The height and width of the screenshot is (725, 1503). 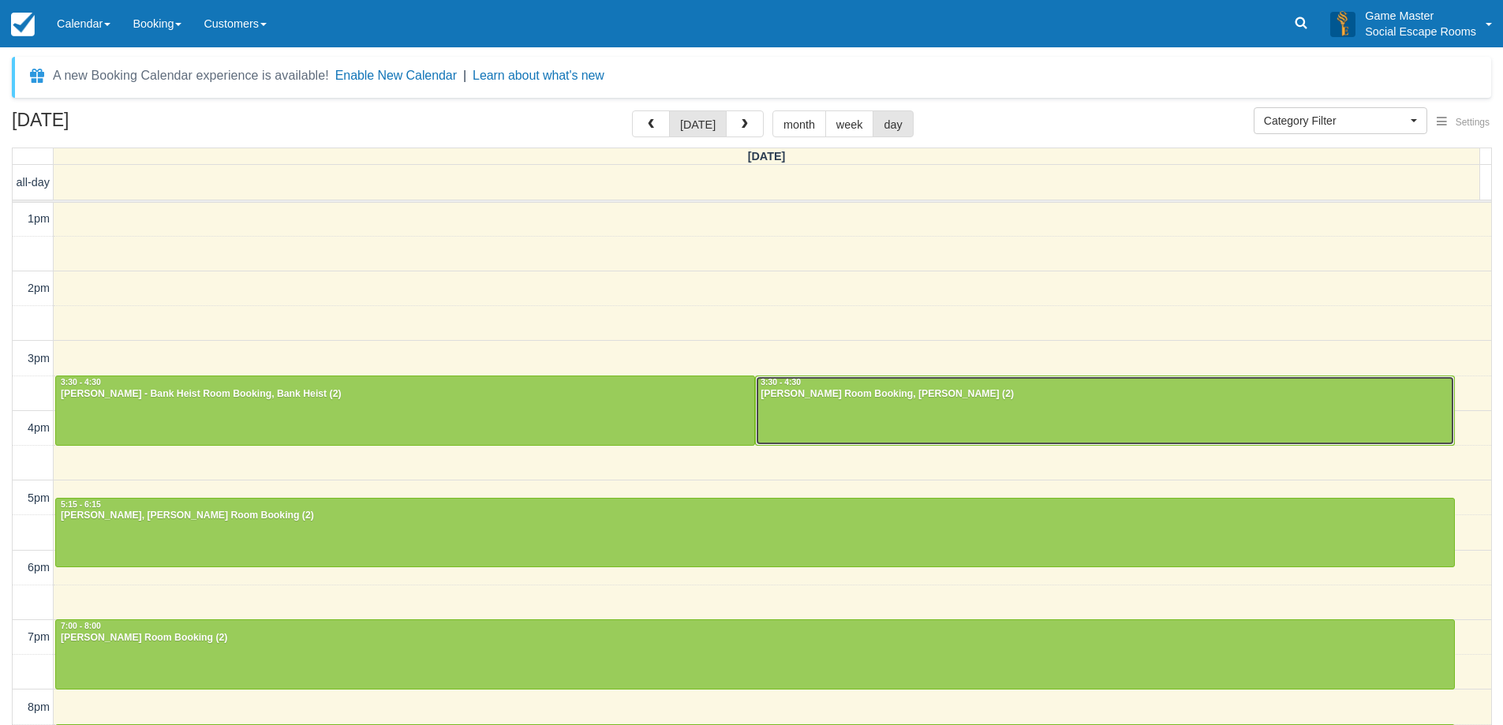 What do you see at coordinates (396, 76) in the screenshot?
I see `button: Enable New Calendar` at bounding box center [396, 76].